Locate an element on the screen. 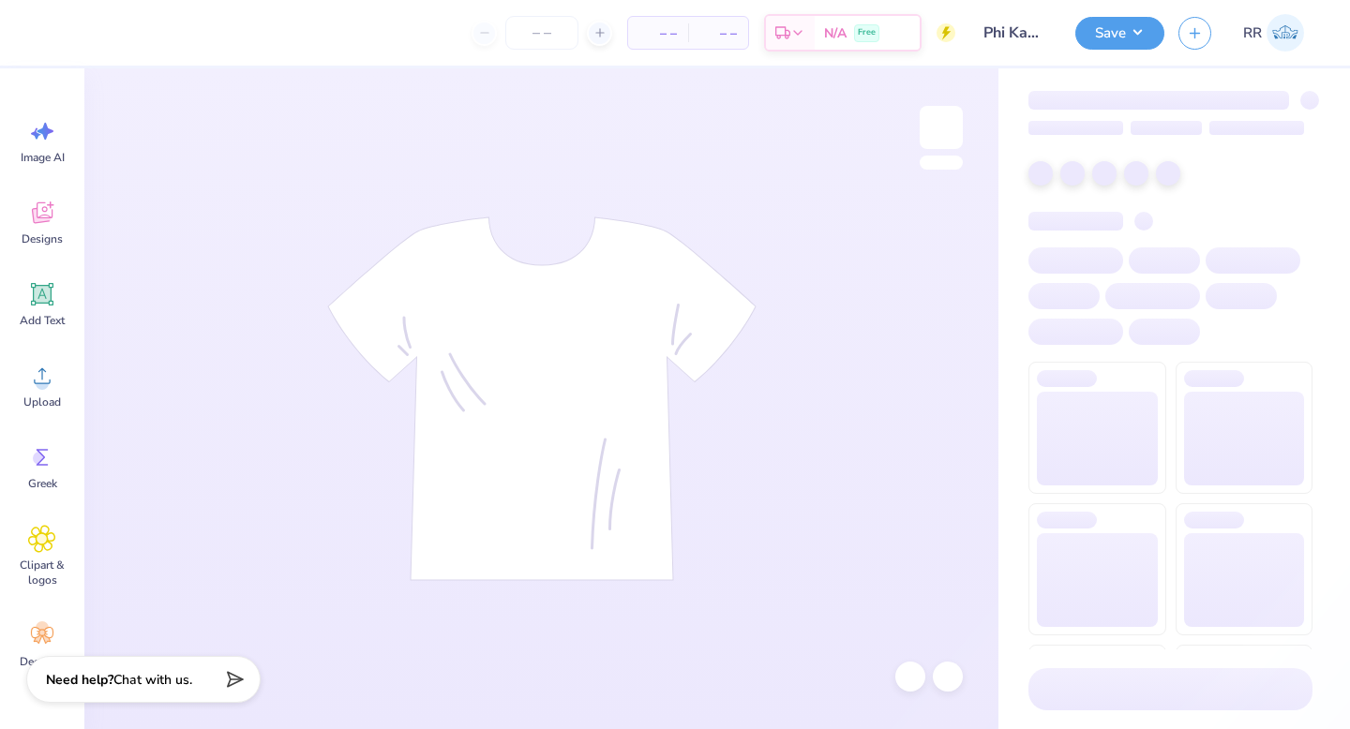 The height and width of the screenshot is (729, 1350). button: Save is located at coordinates (1119, 33).